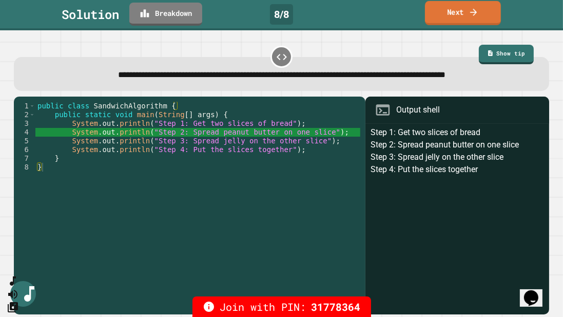 This screenshot has width=563, height=317. I want to click on div: 3, so click(25, 123).